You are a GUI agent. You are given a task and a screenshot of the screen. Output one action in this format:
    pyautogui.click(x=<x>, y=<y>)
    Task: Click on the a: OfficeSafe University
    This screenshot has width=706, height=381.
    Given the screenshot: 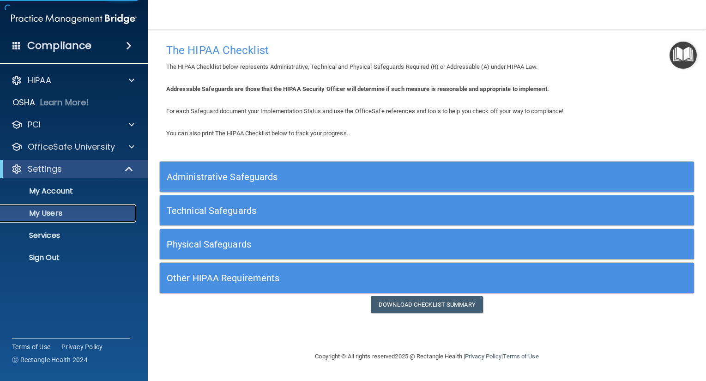 What is the action you would take?
    pyautogui.click(x=72, y=147)
    